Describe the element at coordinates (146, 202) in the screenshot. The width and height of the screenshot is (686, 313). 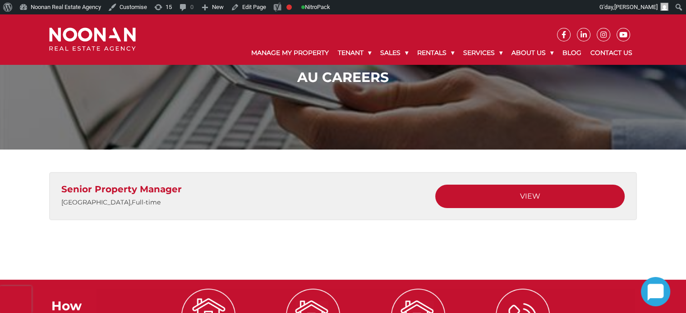
I see `span: Full-time` at that location.